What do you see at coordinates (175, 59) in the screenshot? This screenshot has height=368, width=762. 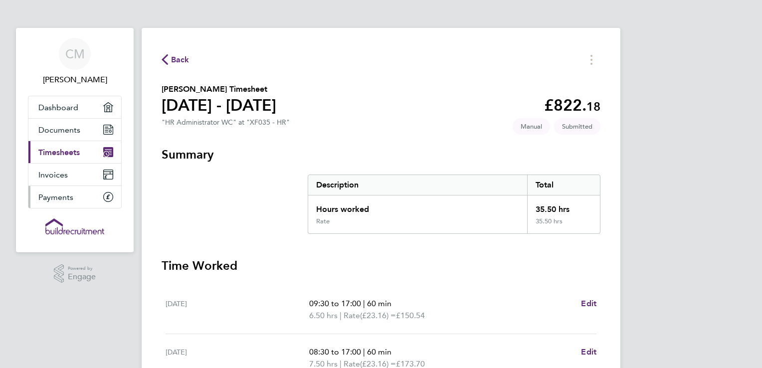 I see `button: Back` at bounding box center [175, 59].